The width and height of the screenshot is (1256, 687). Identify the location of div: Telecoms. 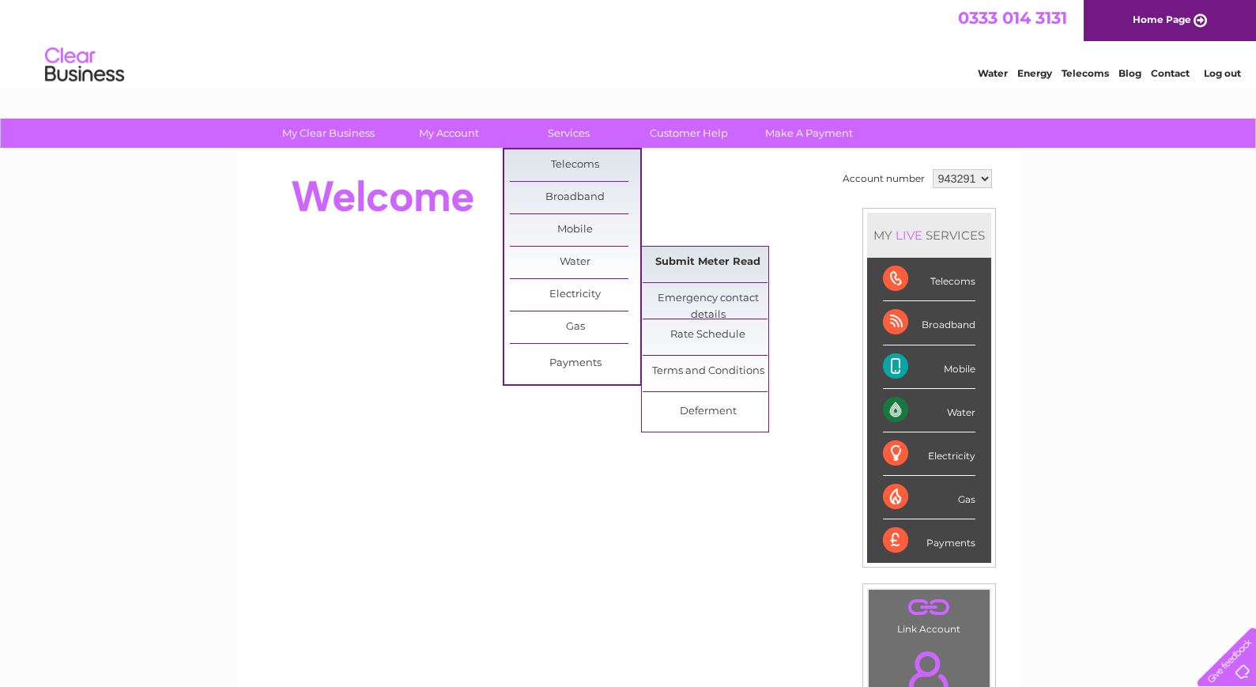
(929, 279).